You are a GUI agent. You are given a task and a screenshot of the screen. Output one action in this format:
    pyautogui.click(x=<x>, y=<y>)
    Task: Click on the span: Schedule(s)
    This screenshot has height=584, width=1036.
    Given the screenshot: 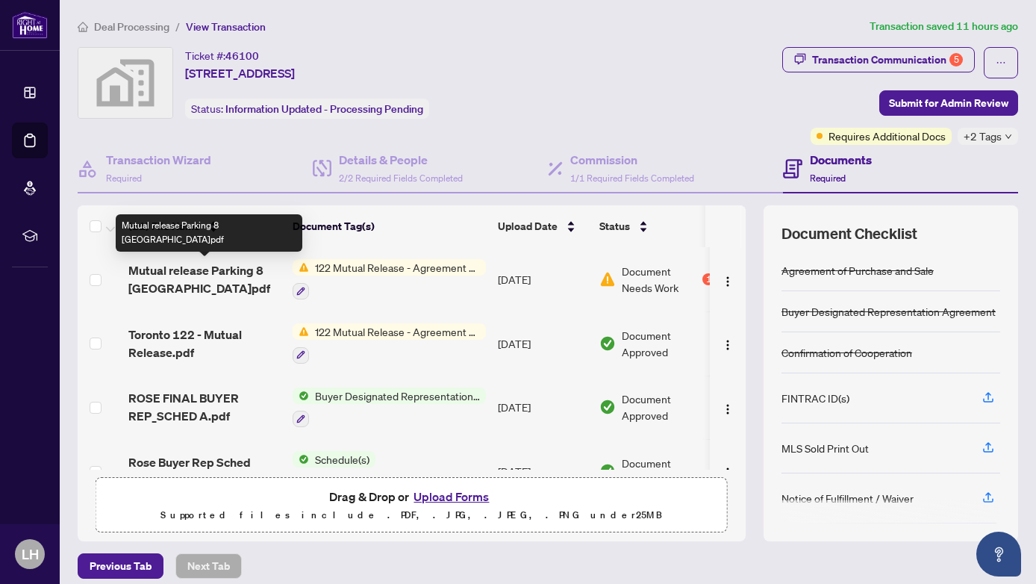 What is the action you would take?
    pyautogui.click(x=342, y=459)
    